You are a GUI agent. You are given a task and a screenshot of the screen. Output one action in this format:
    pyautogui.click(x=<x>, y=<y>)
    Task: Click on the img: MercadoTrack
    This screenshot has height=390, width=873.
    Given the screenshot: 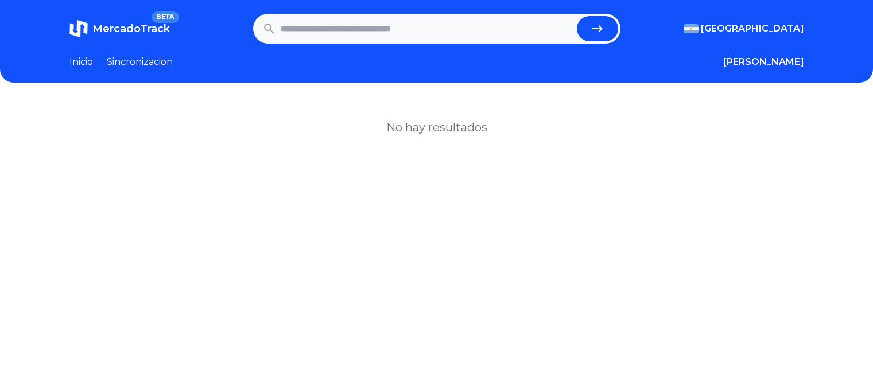 What is the action you would take?
    pyautogui.click(x=79, y=29)
    